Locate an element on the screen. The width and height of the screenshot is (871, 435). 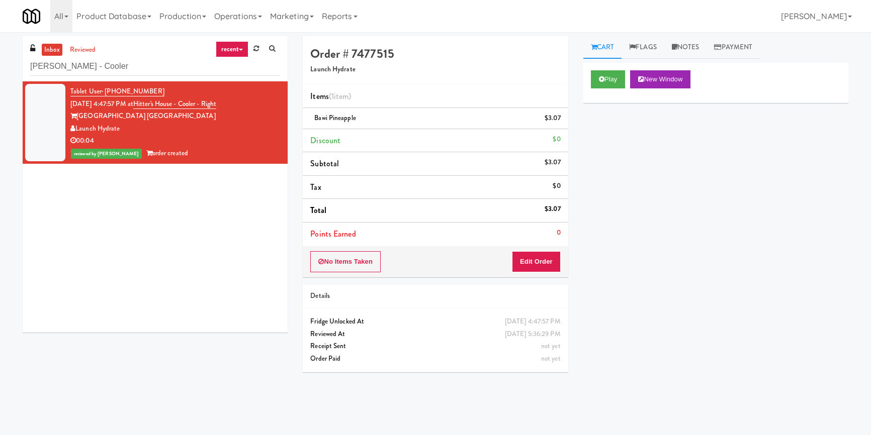
div: 00:04 is located at coordinates (175, 141).